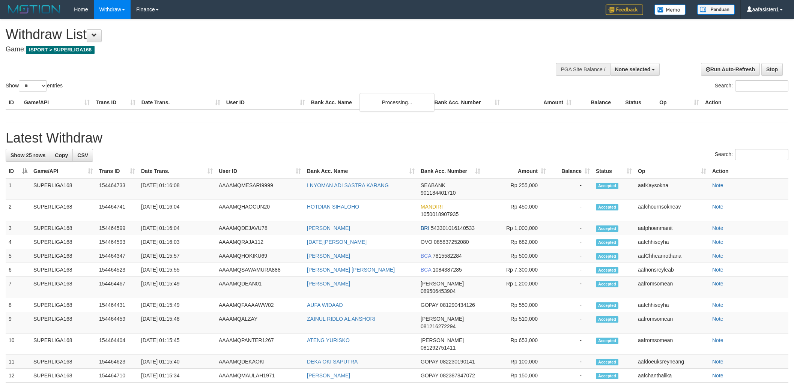 The height and width of the screenshot is (383, 794). I want to click on td: 154464459, so click(117, 323).